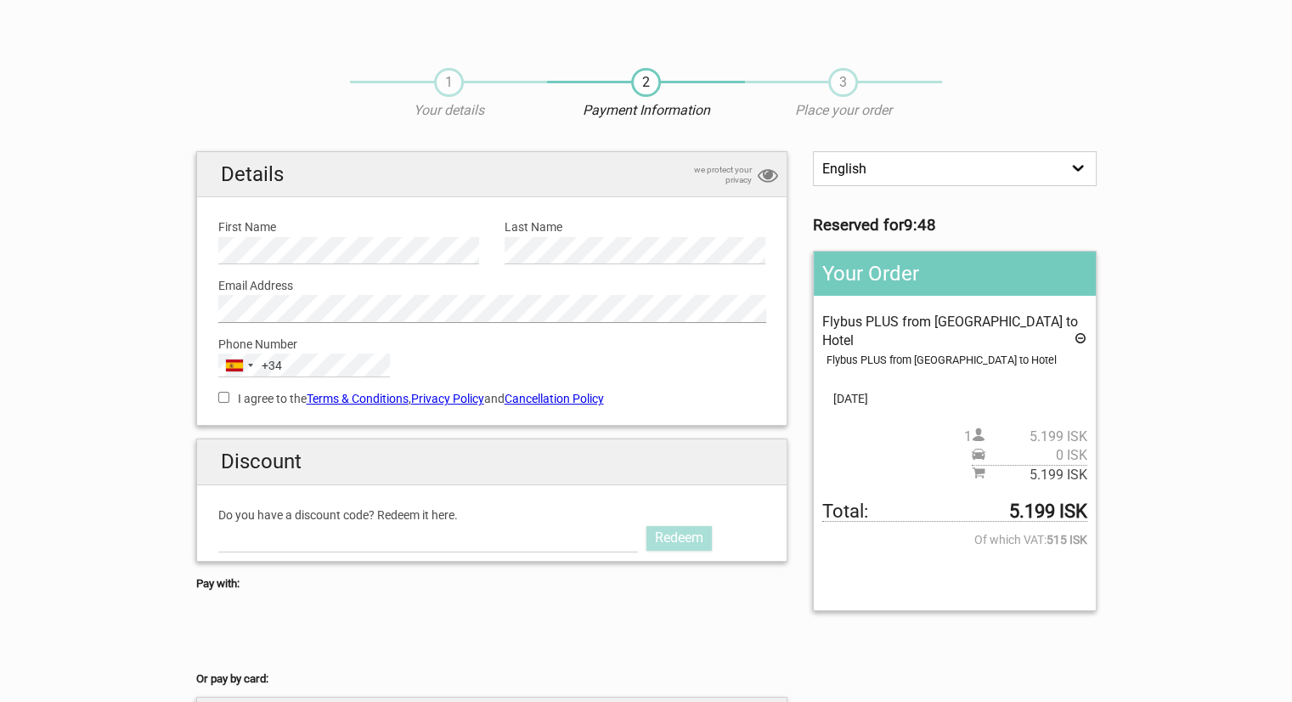  Describe the element at coordinates (1029, 455) in the screenshot. I see `span: Pickup price` at that location.